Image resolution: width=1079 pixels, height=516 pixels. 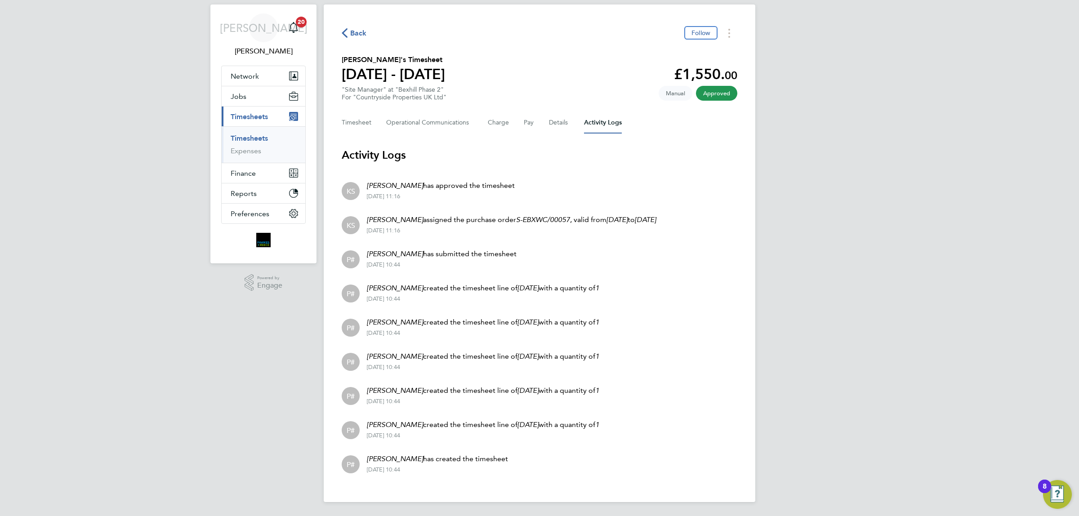 What do you see at coordinates (244, 193) in the screenshot?
I see `span: Reports` at bounding box center [244, 193].